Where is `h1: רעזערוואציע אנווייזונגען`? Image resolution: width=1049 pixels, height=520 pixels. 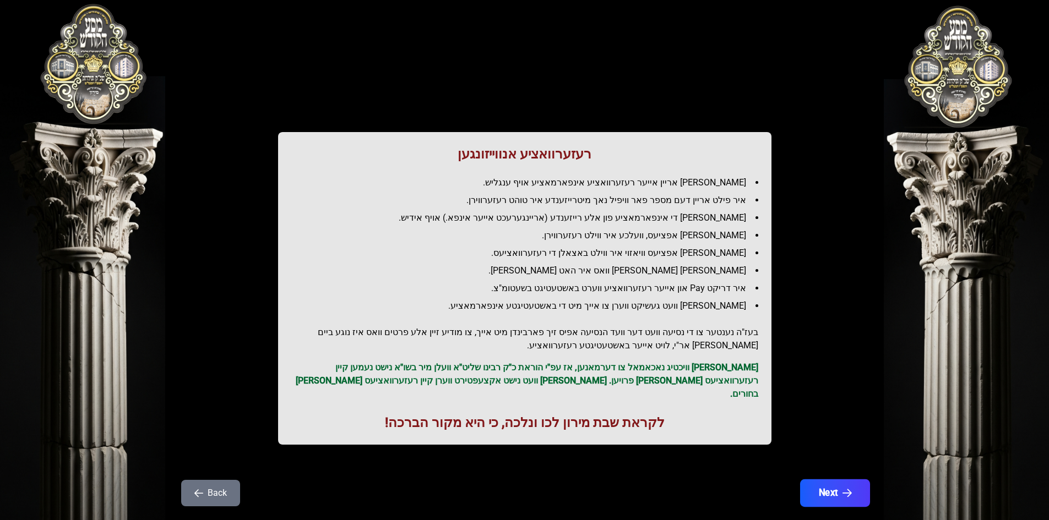
h1: רעזערוואציע אנווייזונגען is located at coordinates (525, 154).